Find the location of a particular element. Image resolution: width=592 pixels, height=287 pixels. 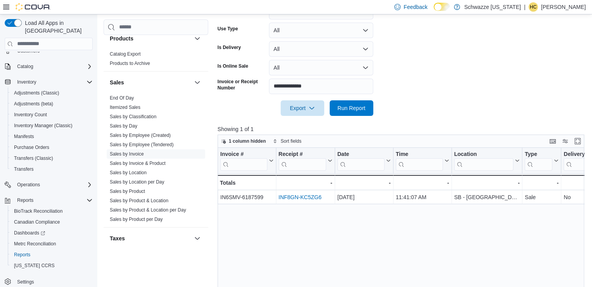

button: Adjustments (beta) is located at coordinates (52, 104).